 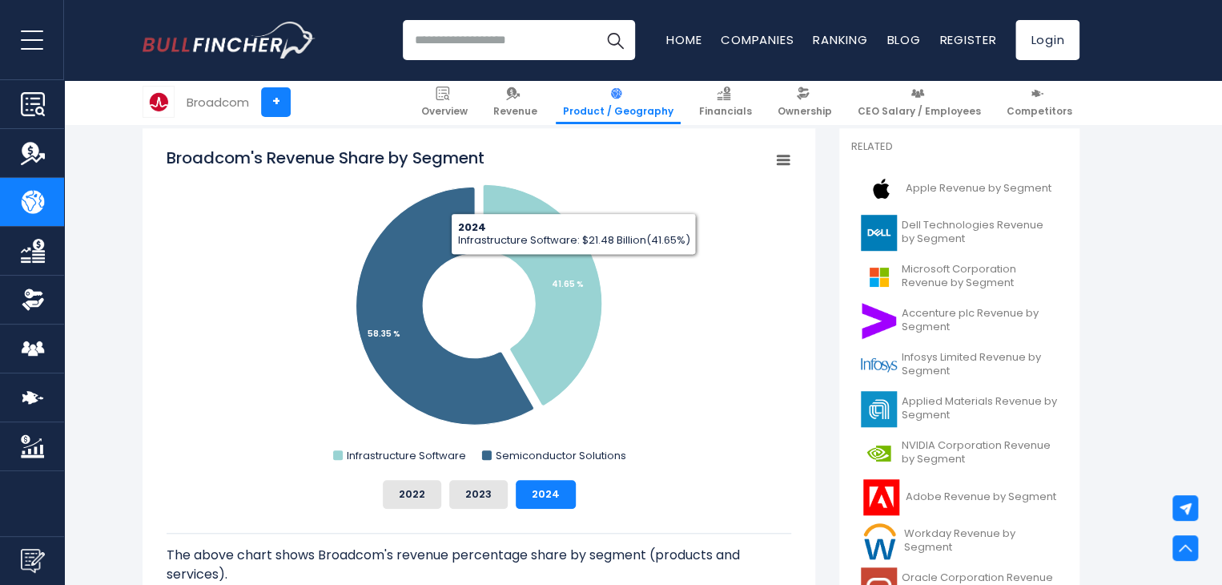 I want to click on img: MSFT logo, so click(x=879, y=276).